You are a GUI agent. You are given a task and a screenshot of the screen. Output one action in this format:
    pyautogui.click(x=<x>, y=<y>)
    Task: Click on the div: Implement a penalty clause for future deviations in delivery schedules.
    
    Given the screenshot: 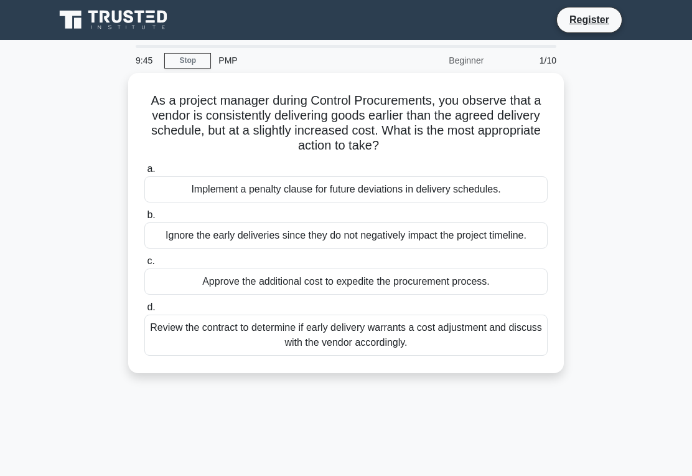 What is the action you would take?
    pyautogui.click(x=346, y=189)
    